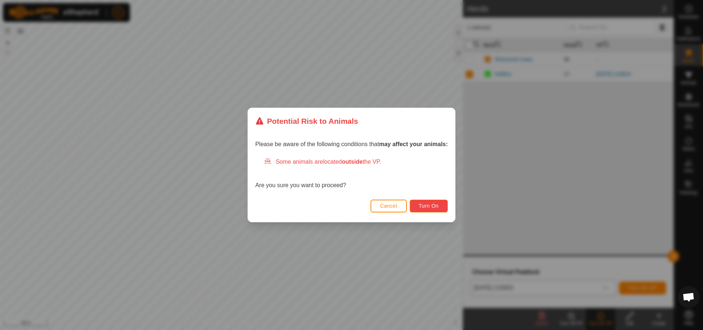  I want to click on strong: outside, so click(352, 161).